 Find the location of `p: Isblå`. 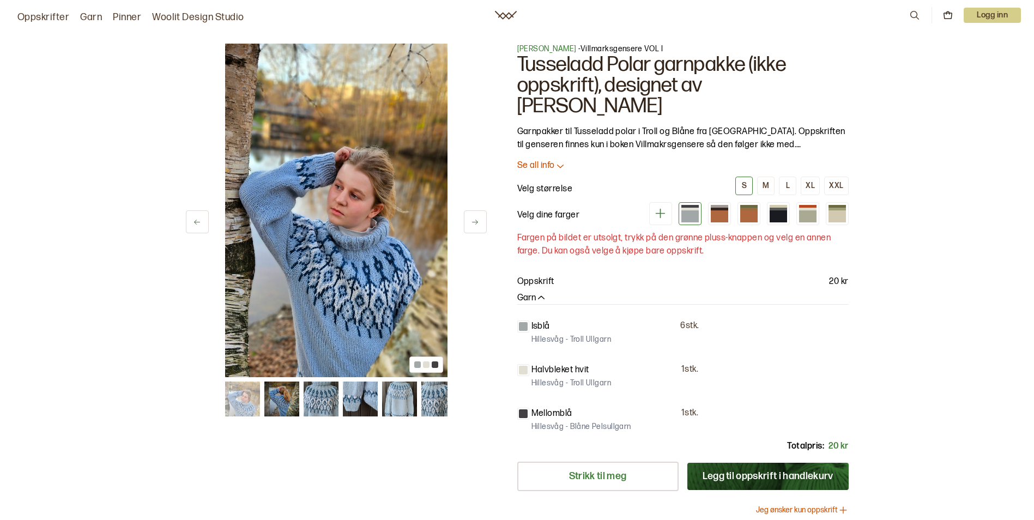

p: Isblå is located at coordinates (541, 327).